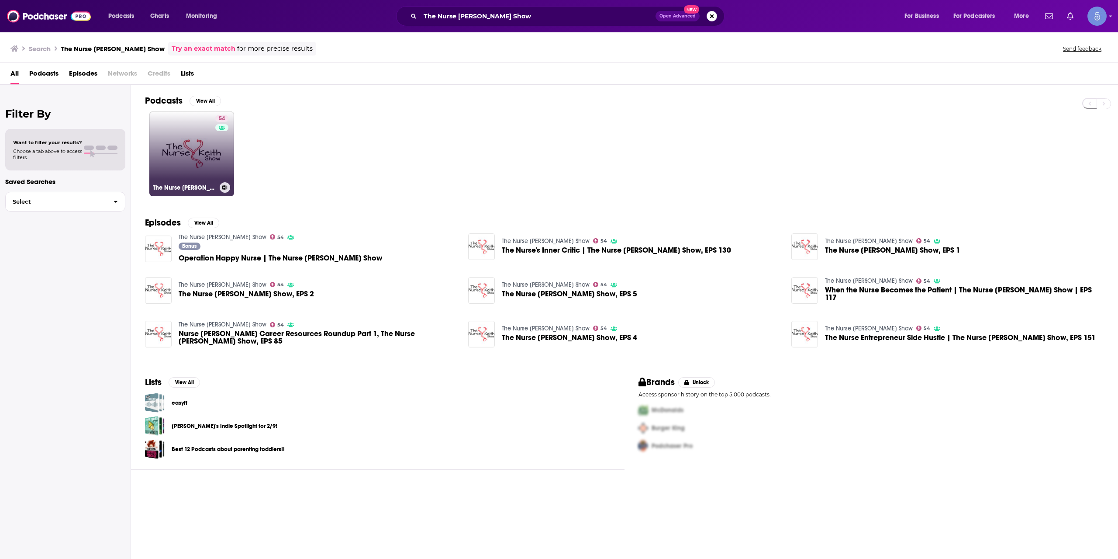  I want to click on span: Episodes, so click(83, 75).